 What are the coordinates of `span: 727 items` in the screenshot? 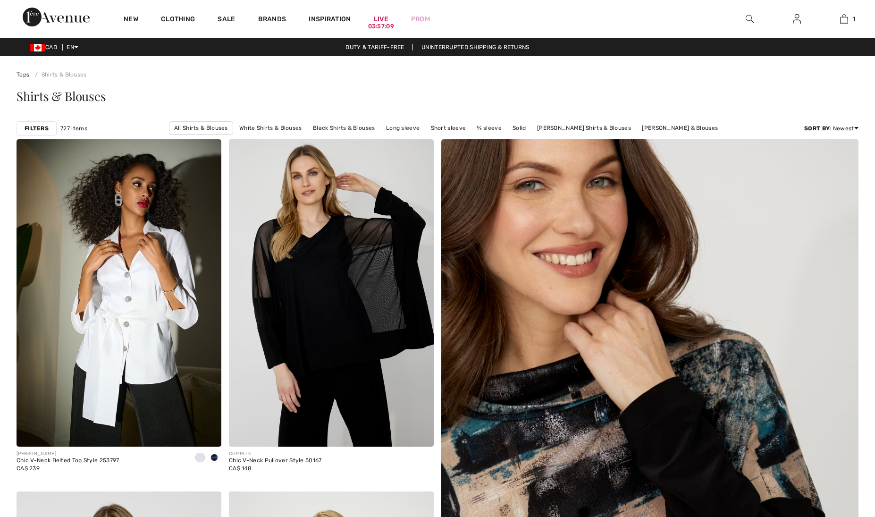 It's located at (74, 128).